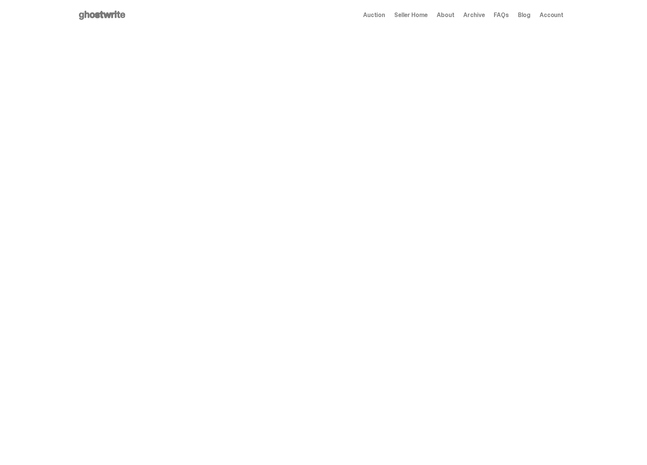  Describe the element at coordinates (474, 15) in the screenshot. I see `a: Archive` at that location.